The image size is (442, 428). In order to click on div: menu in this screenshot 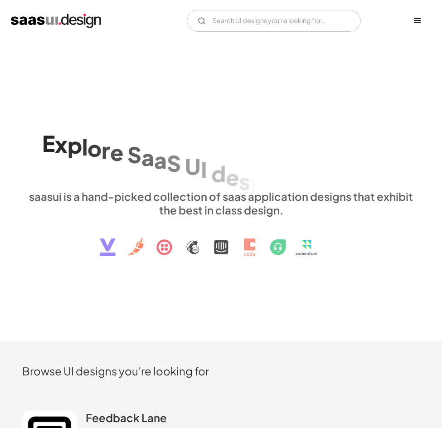, I will do `click(417, 21)`.